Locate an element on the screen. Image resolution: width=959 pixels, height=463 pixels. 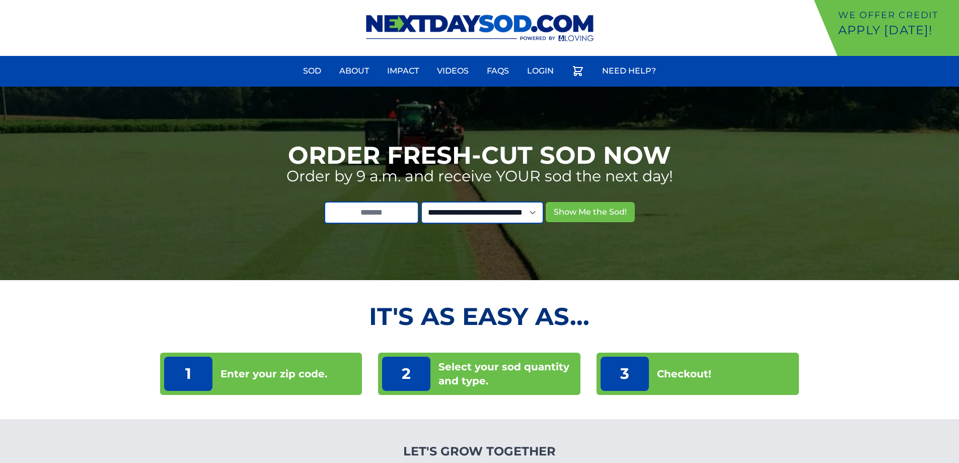
p: Order by 9 a.m. and receive YOUR sod the next day! is located at coordinates (480, 176).